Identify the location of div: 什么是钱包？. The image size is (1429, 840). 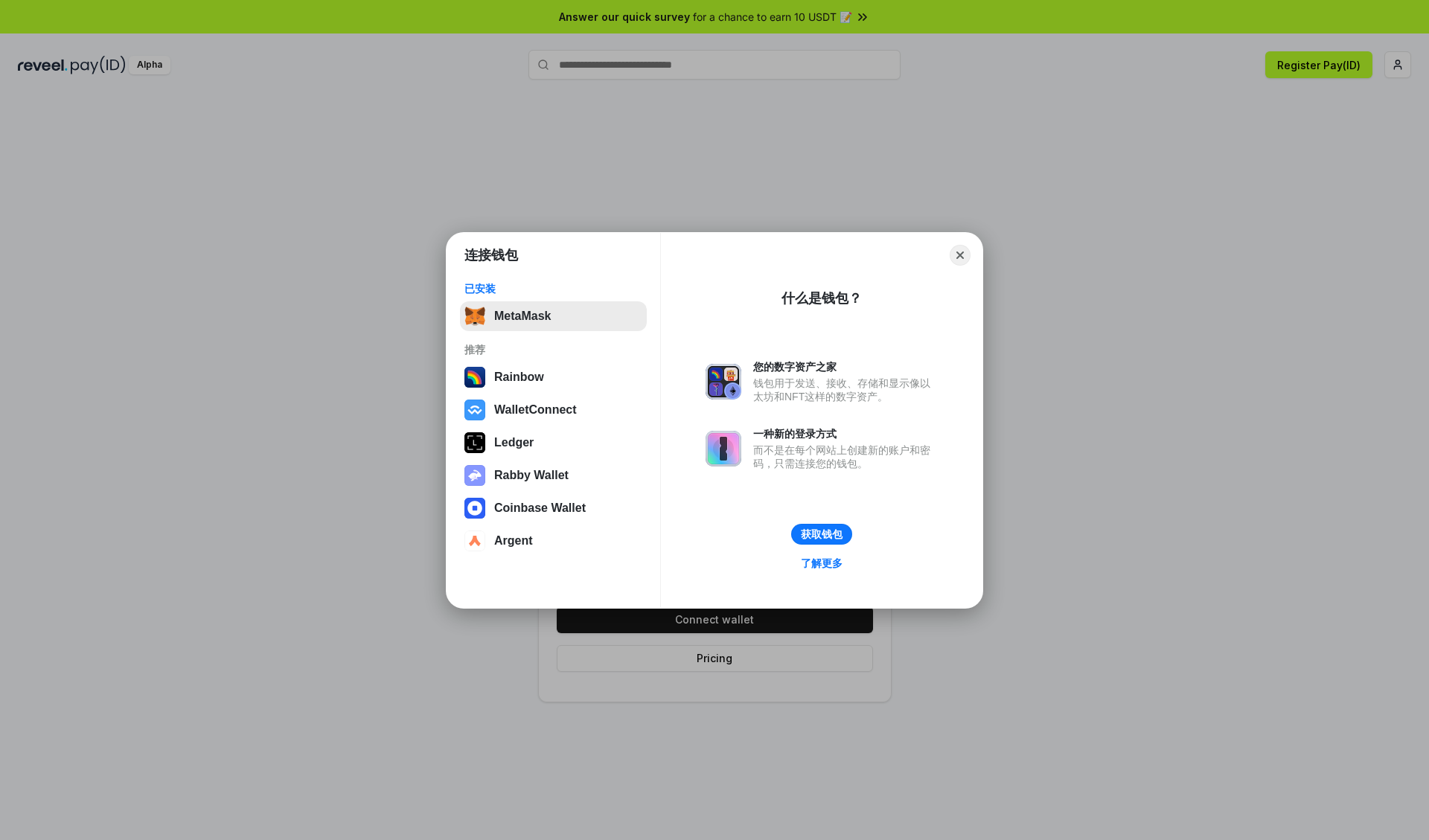
(822, 298).